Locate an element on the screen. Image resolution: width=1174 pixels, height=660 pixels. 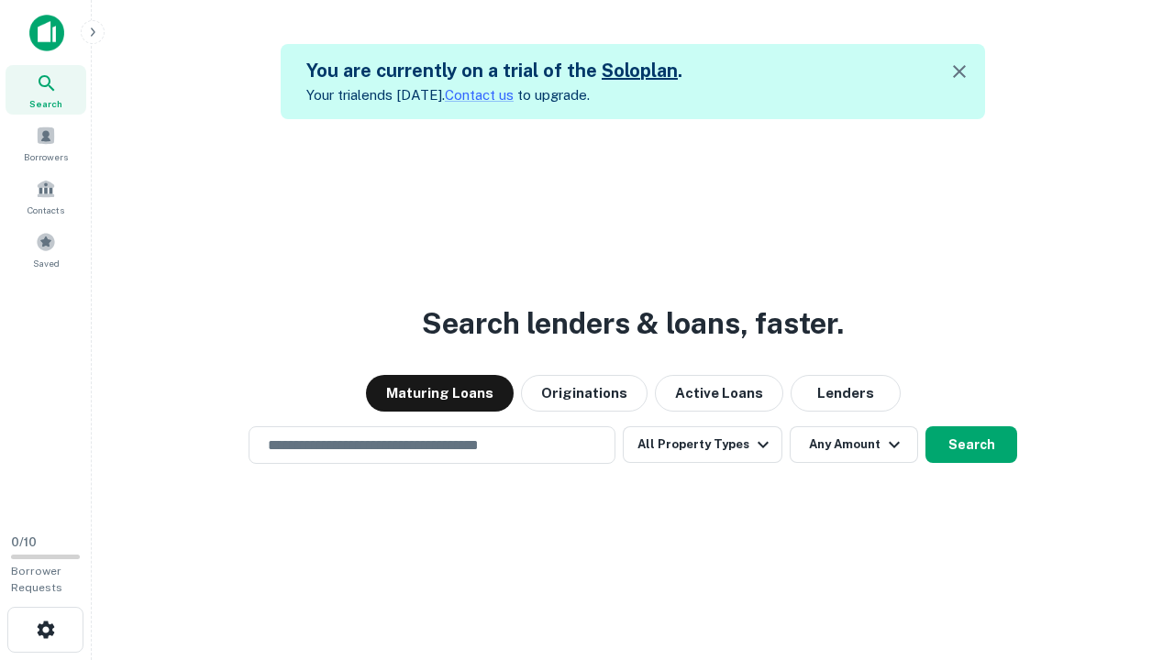
span: Borrower Requests is located at coordinates (37, 580).